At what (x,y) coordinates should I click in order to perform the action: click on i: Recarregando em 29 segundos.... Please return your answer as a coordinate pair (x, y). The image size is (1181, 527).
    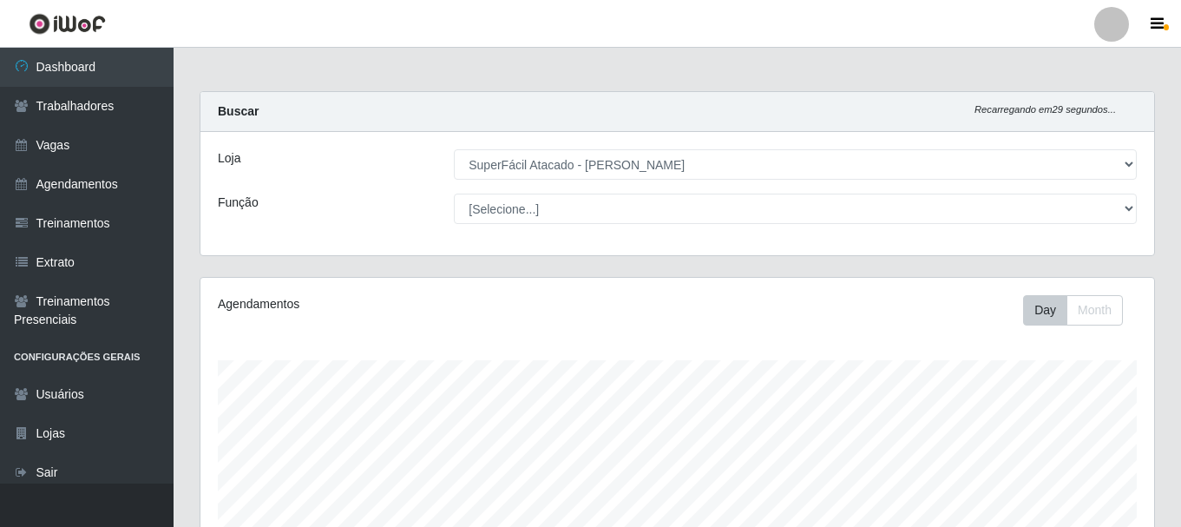
    Looking at the image, I should click on (1045, 109).